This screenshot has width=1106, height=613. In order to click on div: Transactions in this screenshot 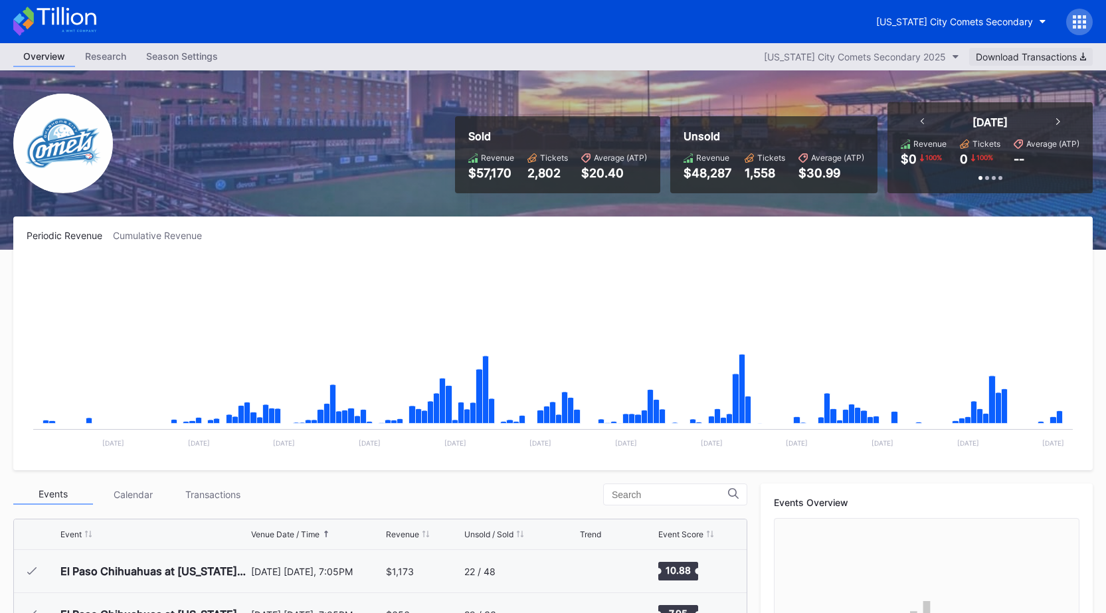, I will do `click(213, 494)`.